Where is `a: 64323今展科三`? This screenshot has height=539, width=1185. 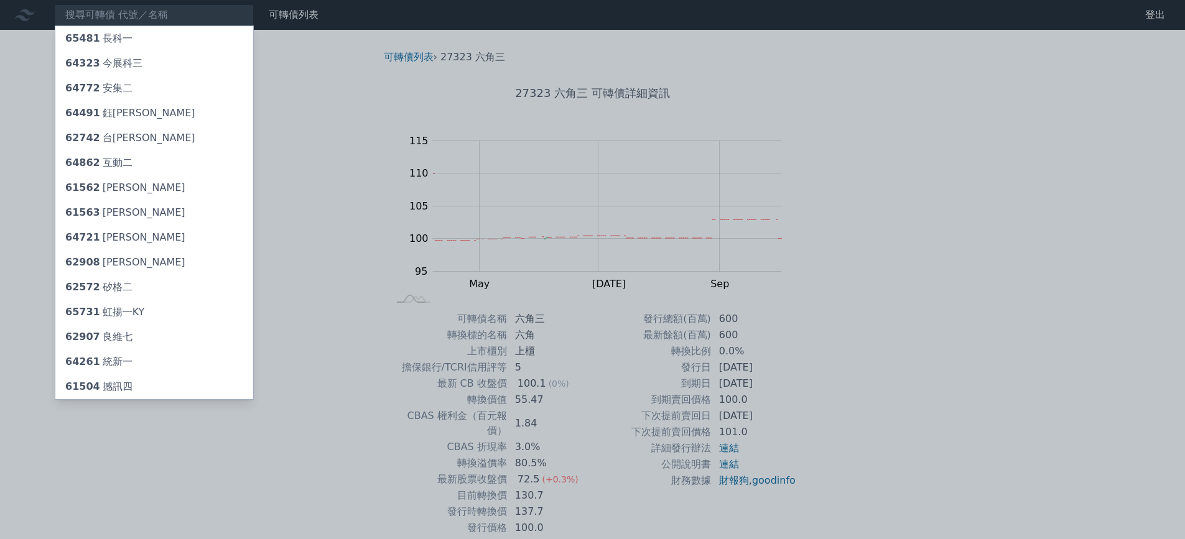
a: 64323今展科三 is located at coordinates (154, 63).